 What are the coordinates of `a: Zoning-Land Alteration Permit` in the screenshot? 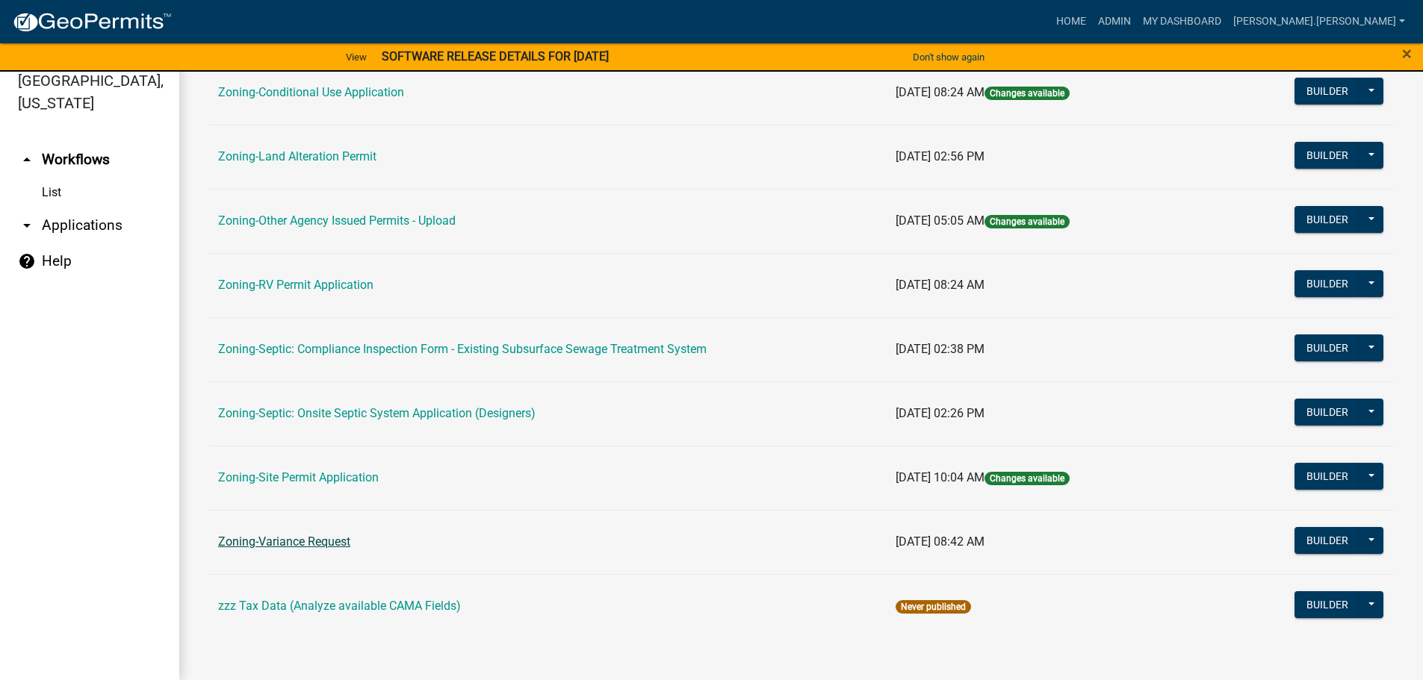 It's located at (297, 156).